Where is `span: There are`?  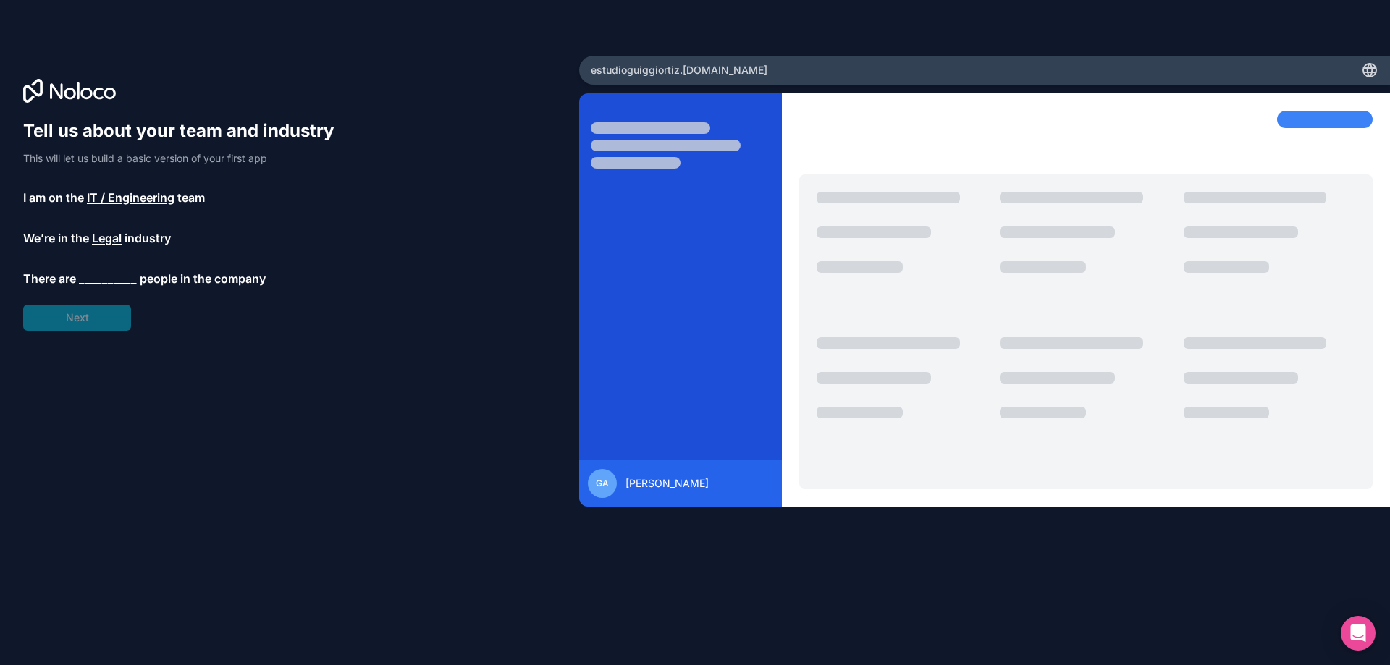
span: There are is located at coordinates (49, 279).